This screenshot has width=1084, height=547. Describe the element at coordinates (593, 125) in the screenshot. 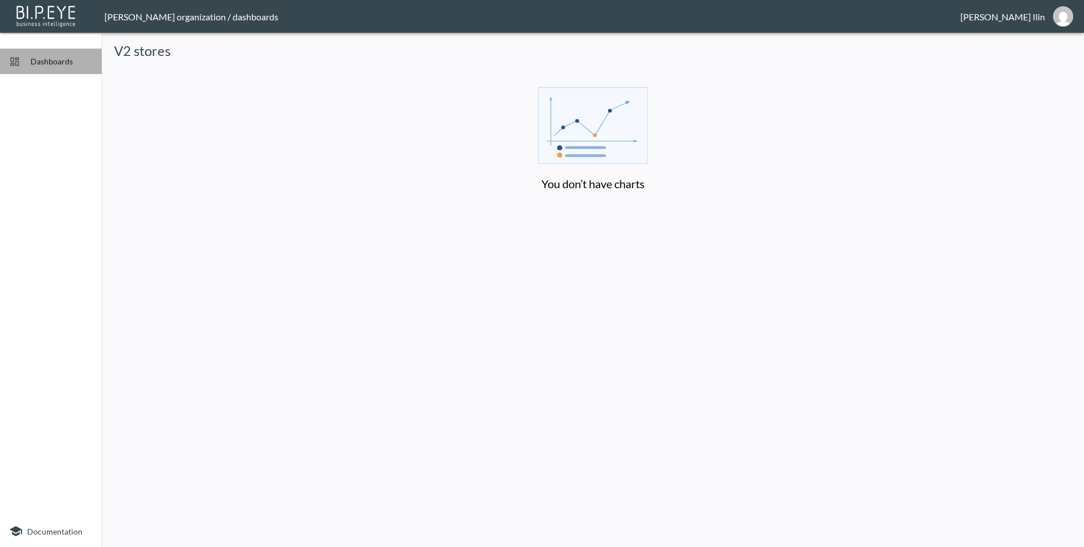

I see `img: svg+xml;base64,PHN2ZyB4bWxucz0iaHR0cDovL3d3dy53My5vcmcvMjAwMC9zdmciIHdpZHRoPSIxOTMuNjMzIiBoZWlnaH...` at that location.